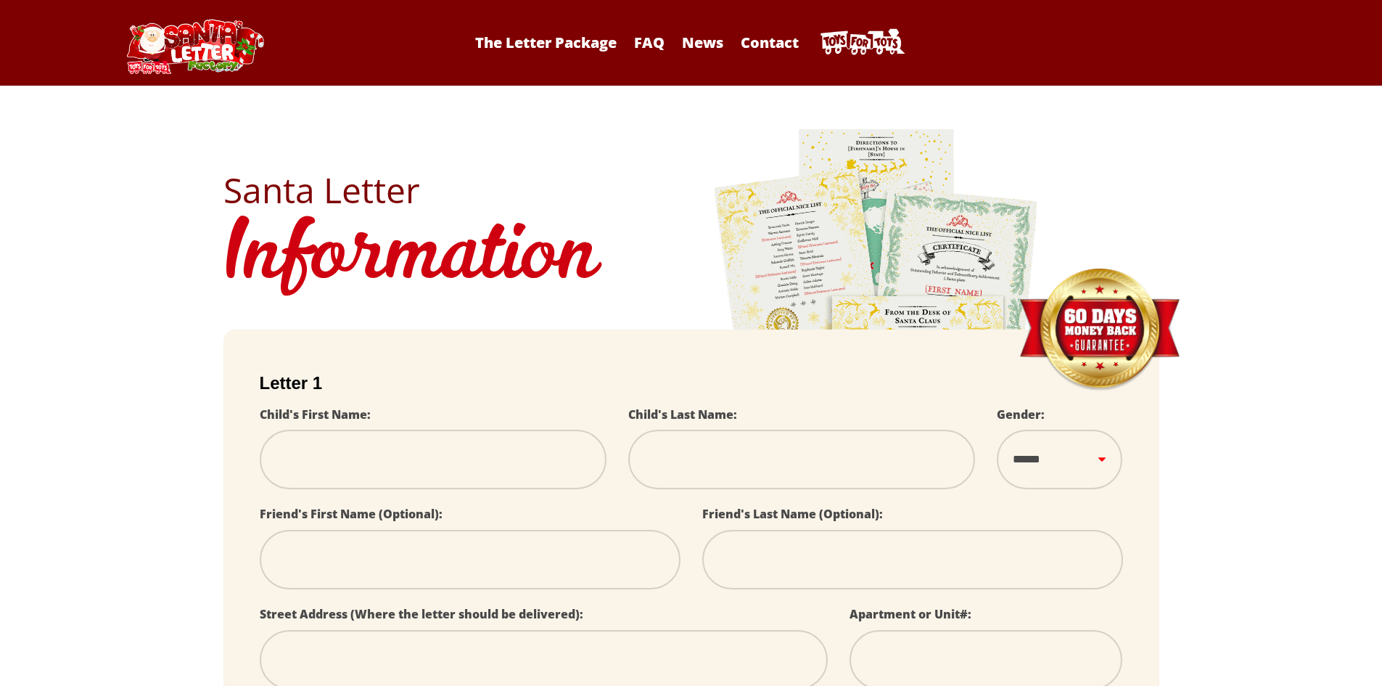  What do you see at coordinates (911, 614) in the screenshot?
I see `label: Apartment or Unit#:` at bounding box center [911, 614].